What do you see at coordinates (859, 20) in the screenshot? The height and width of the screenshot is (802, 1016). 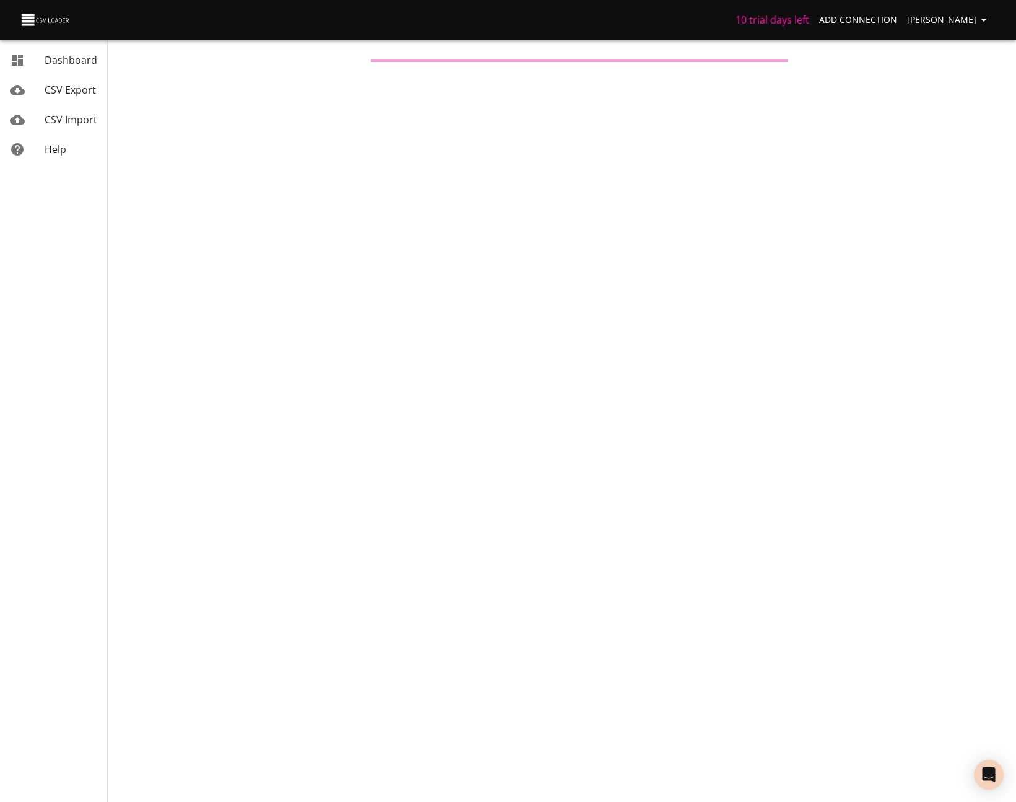 I see `a: Add Connection` at bounding box center [859, 20].